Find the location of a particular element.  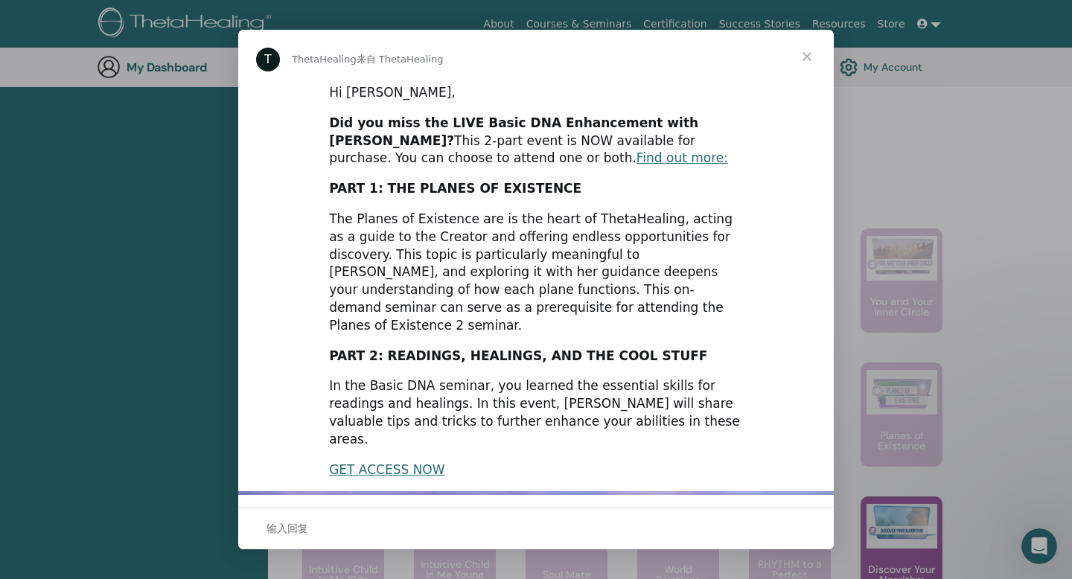

span: ThetaHealing is located at coordinates (324, 59).